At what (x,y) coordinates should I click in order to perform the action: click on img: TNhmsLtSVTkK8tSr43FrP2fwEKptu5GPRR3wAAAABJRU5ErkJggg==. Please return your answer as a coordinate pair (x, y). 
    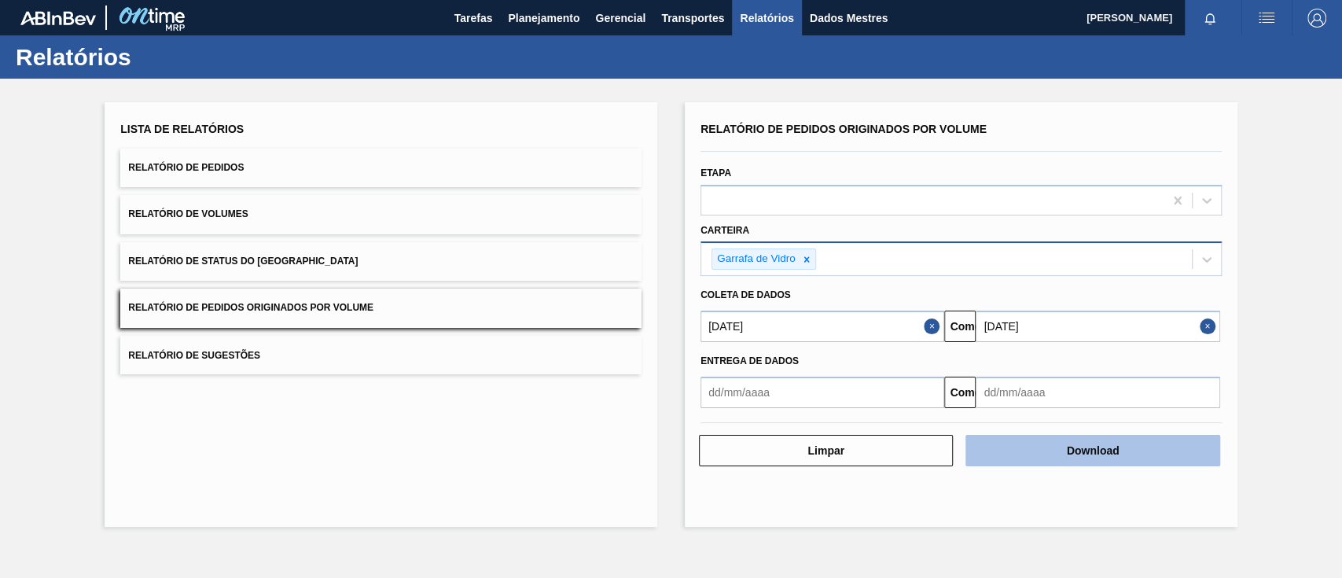
    Looking at the image, I should click on (58, 18).